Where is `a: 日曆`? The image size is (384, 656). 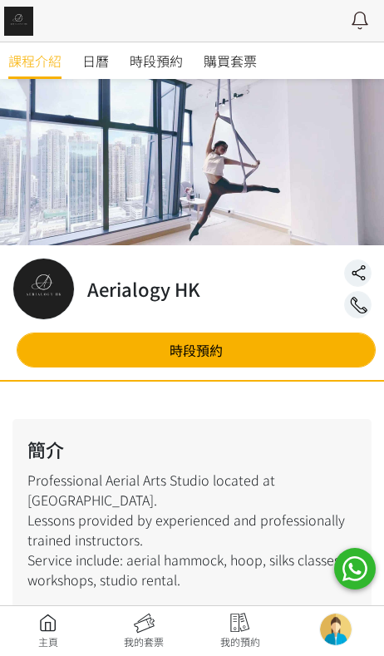
a: 日曆 is located at coordinates (96, 61).